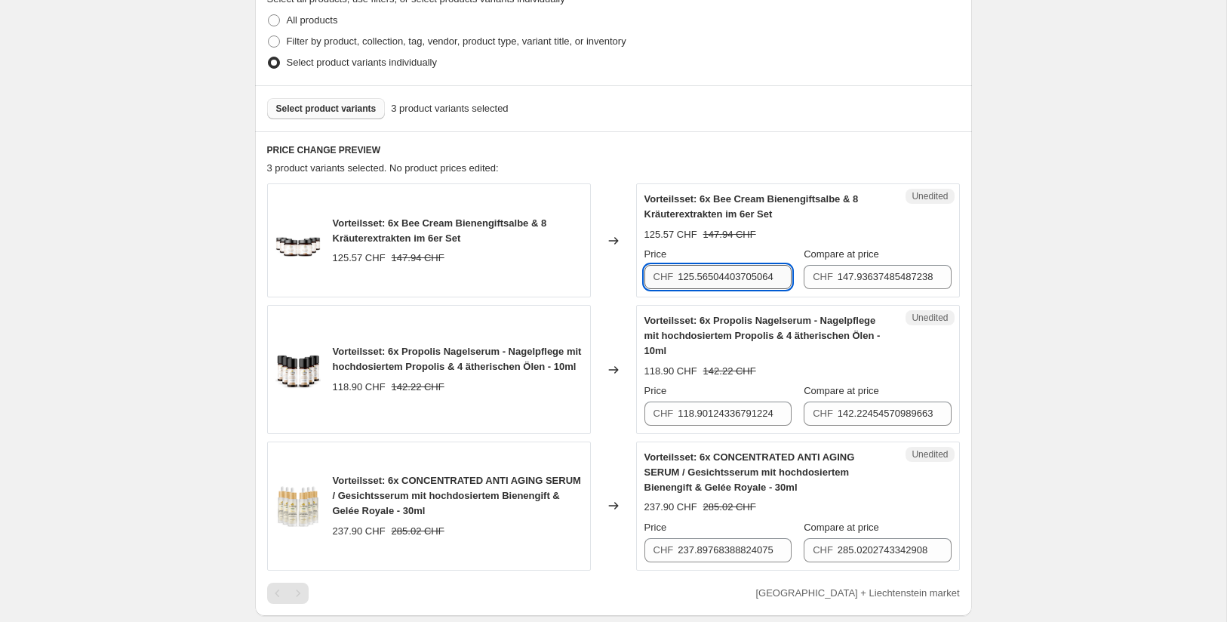 Image resolution: width=1227 pixels, height=622 pixels. What do you see at coordinates (298, 241) in the screenshot?
I see `img: Bedrop-Bee_Cream-6er-01_80x.png` at bounding box center [298, 241].